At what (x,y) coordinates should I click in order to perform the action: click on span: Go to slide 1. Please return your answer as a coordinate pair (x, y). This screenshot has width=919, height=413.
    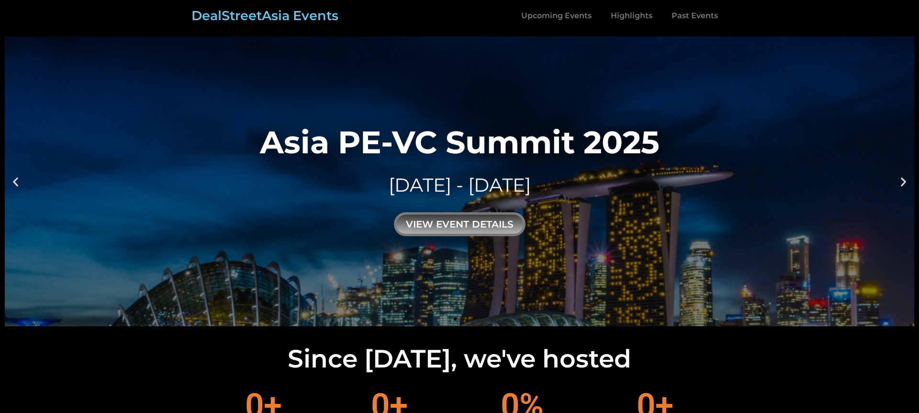
    Looking at the image, I should click on (455, 319).